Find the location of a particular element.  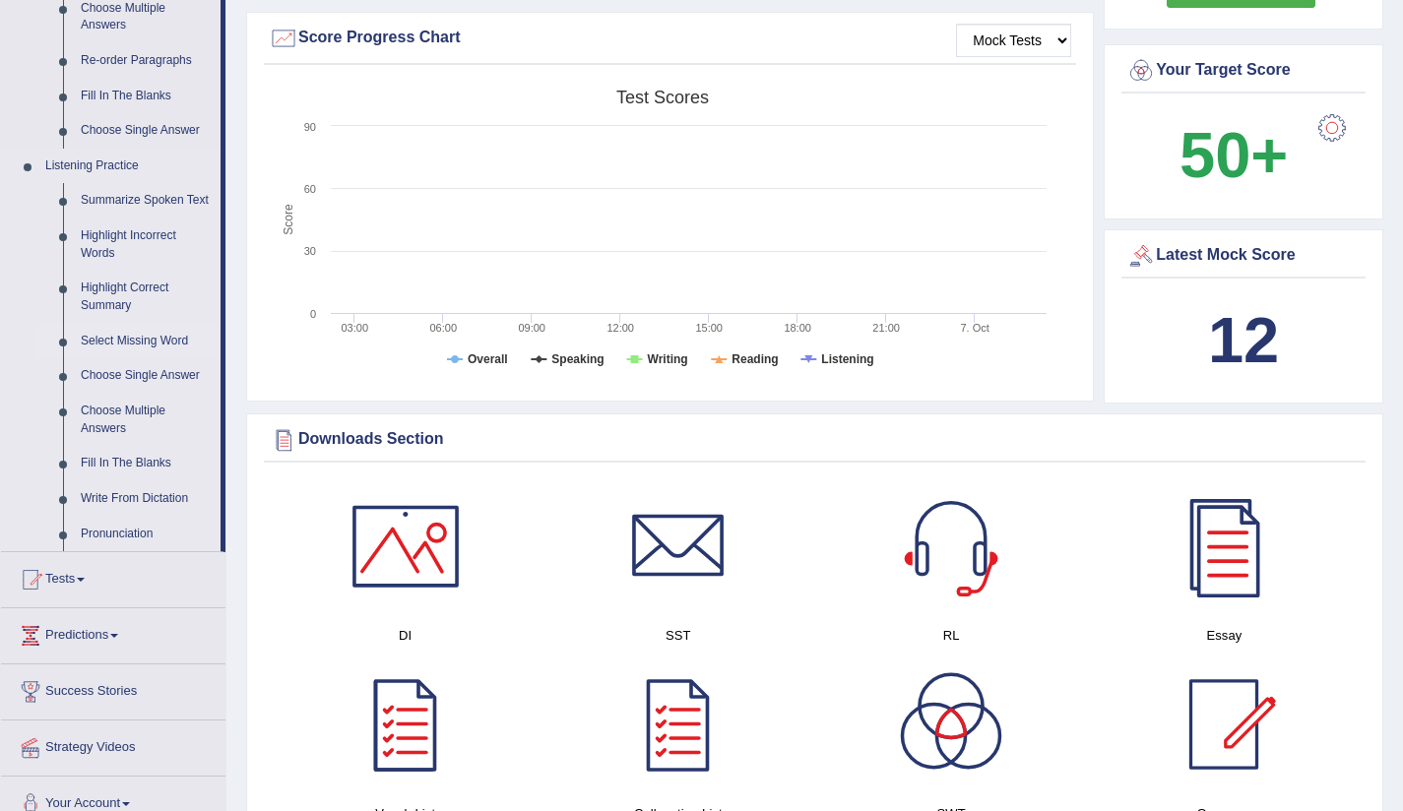

text: 15:00 is located at coordinates (709, 328).